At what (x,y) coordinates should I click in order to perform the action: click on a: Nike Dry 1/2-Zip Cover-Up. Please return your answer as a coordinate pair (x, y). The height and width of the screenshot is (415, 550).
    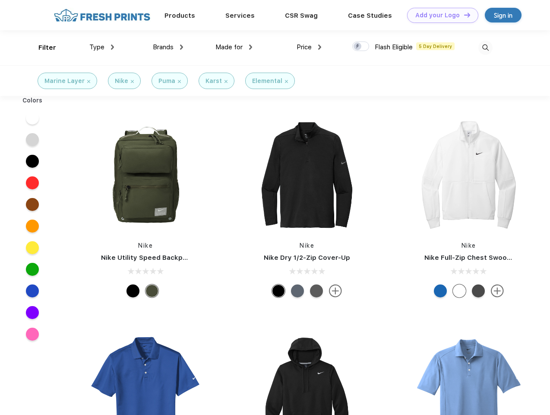
    Looking at the image, I should click on (307, 257).